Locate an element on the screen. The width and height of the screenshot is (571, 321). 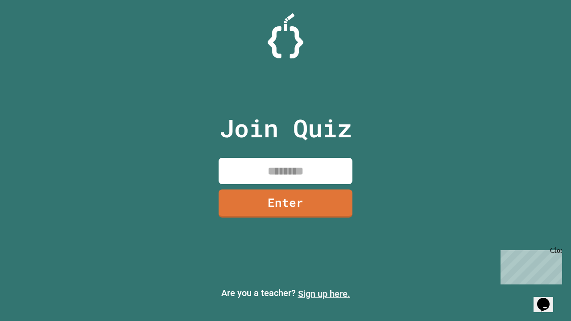
a: Enter is located at coordinates (285, 203).